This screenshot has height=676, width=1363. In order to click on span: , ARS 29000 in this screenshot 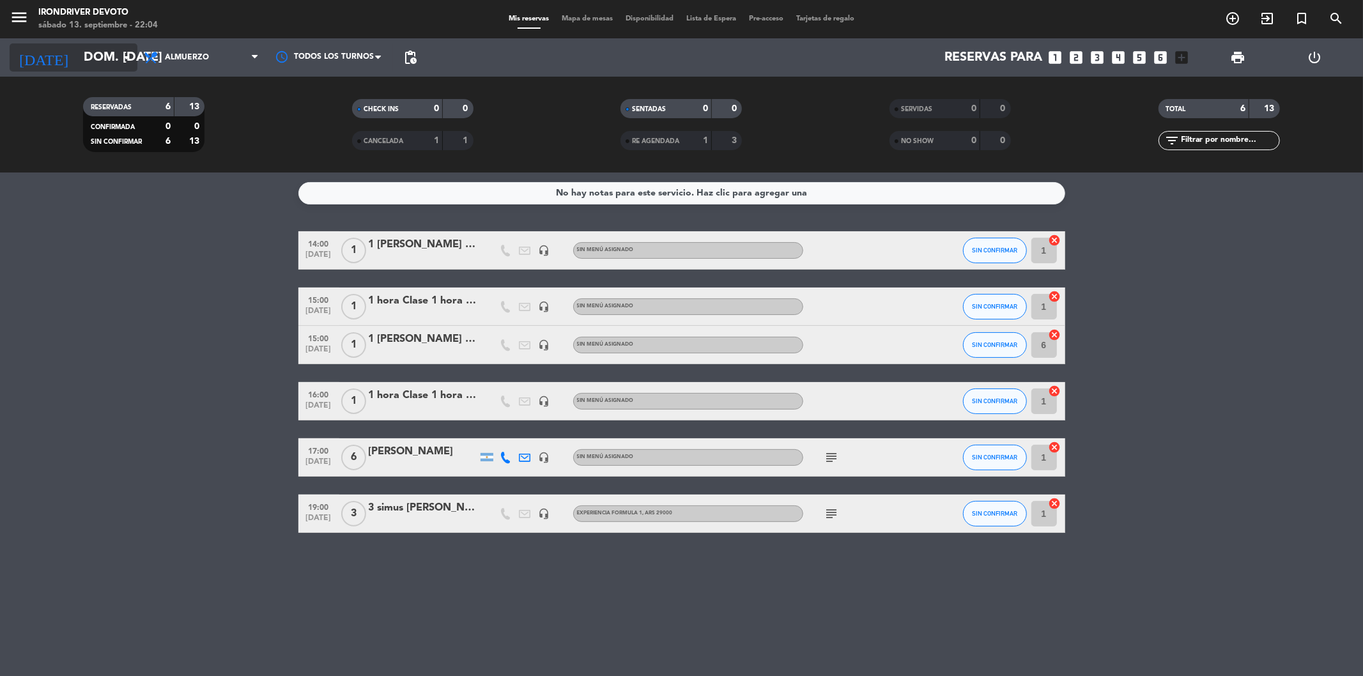, I will do `click(658, 513)`.